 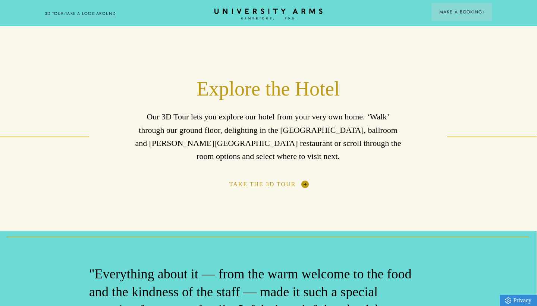 What do you see at coordinates (462, 12) in the screenshot?
I see `button: Make a BookingArrow icon` at bounding box center [462, 12].